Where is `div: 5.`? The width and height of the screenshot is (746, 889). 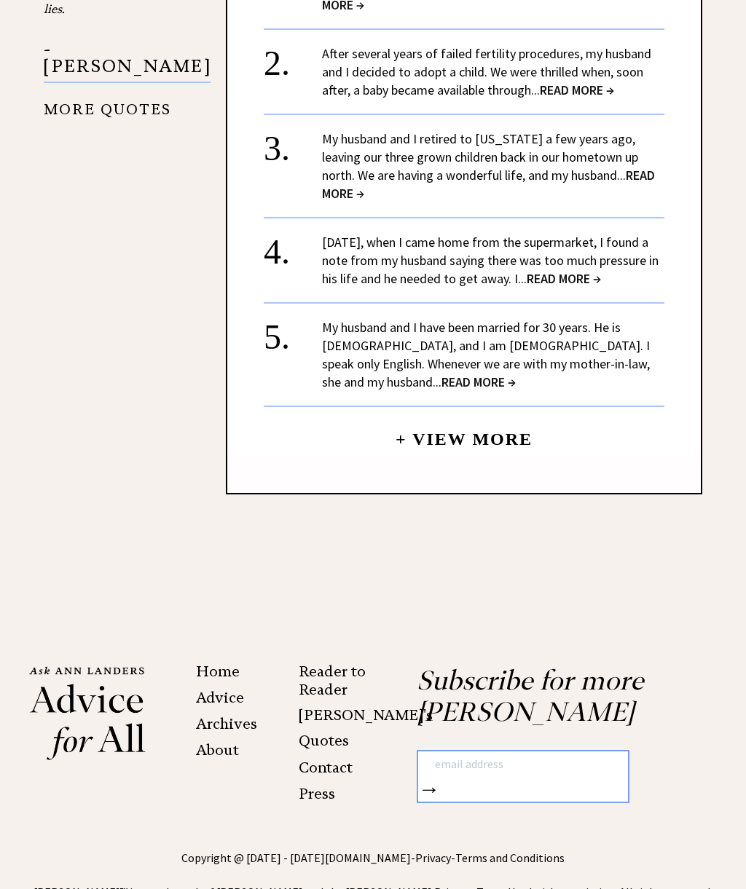
div: 5. is located at coordinates (293, 331).